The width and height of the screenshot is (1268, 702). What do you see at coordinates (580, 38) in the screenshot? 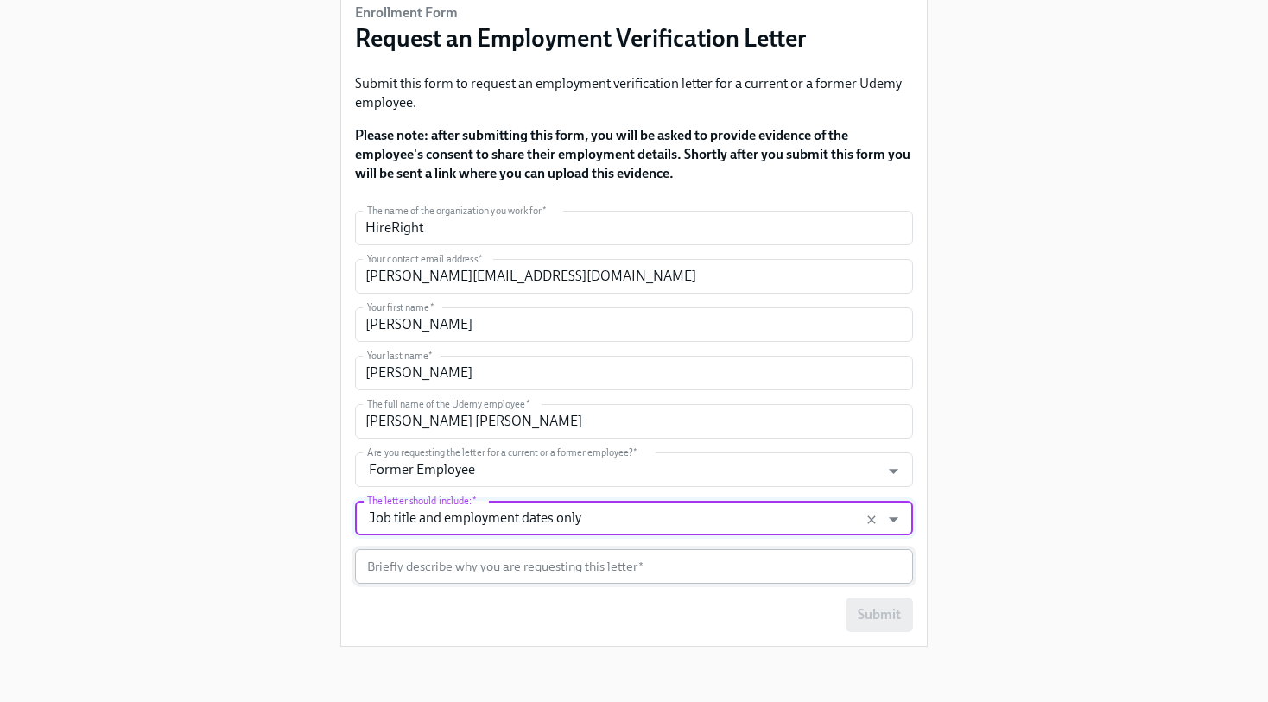
I see `h3: Request an Employment Verification Letter` at bounding box center [580, 38].